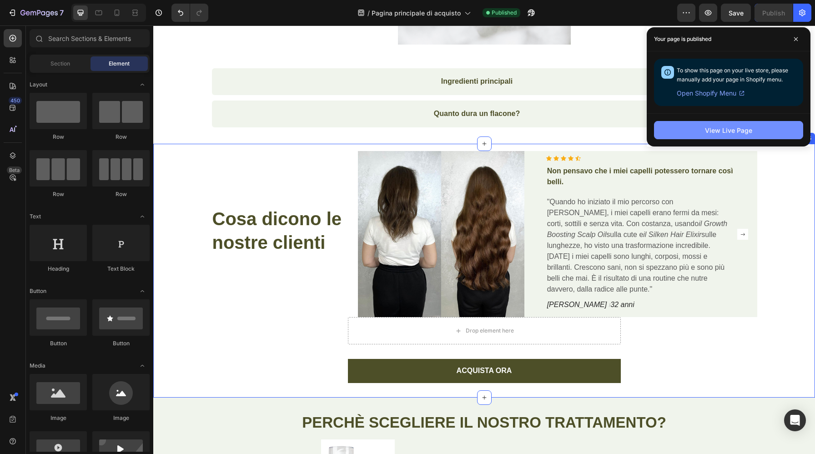 Image resolution: width=815 pixels, height=454 pixels. What do you see at coordinates (288, 209) in the screenshot?
I see `img: Alt Image` at bounding box center [288, 209].